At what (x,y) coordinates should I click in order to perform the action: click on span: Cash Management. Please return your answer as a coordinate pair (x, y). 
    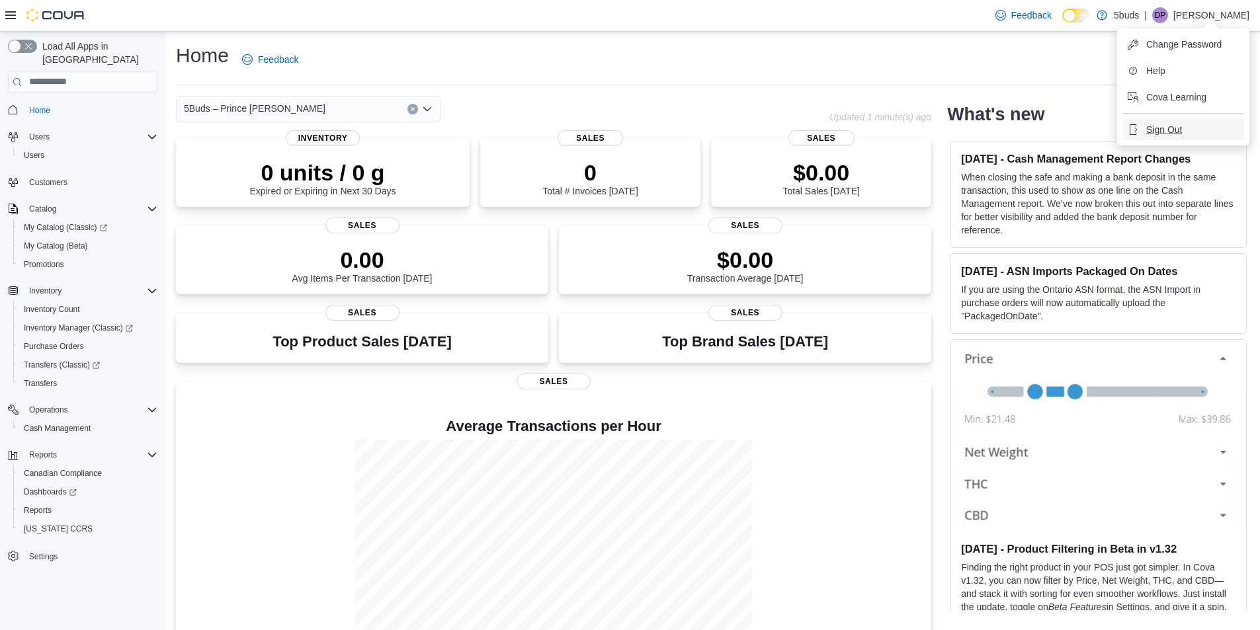
    Looking at the image, I should click on (57, 429).